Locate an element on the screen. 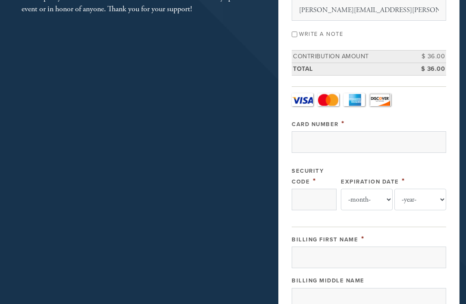  a: Discover is located at coordinates (380, 100).